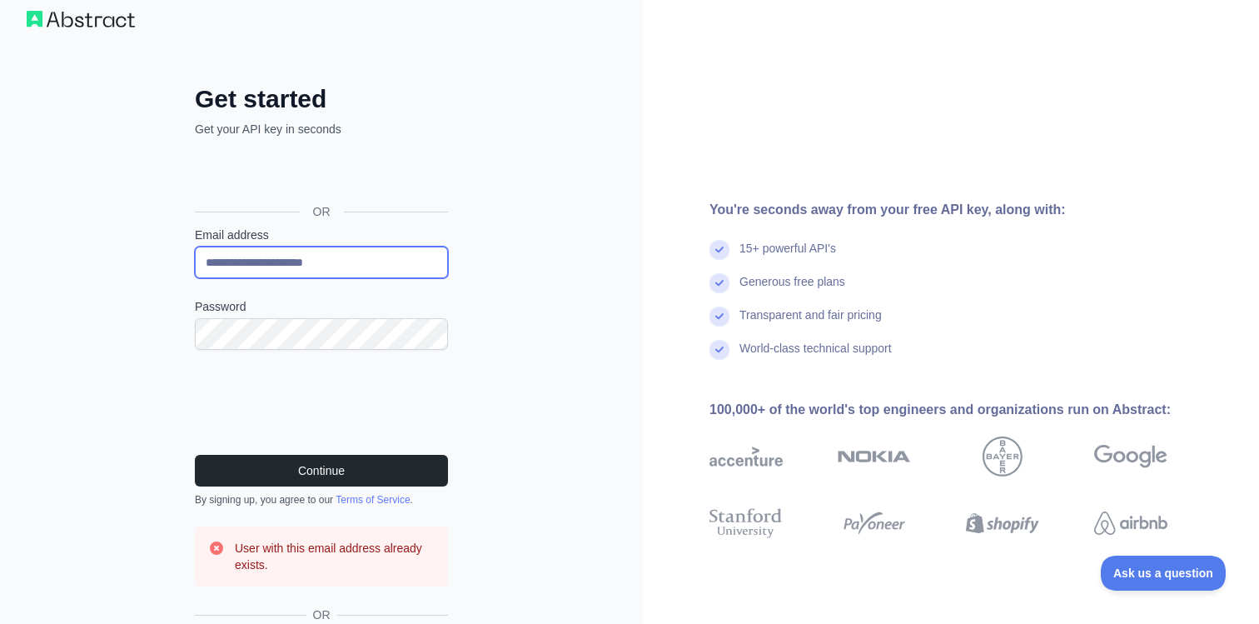 This screenshot has width=1259, height=624. I want to click on button: Continue, so click(321, 470).